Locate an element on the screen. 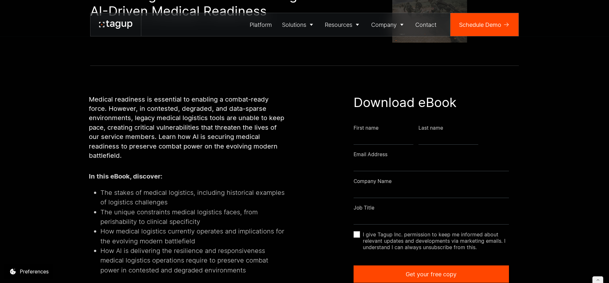 The width and height of the screenshot is (609, 283). span: I give Tagup Inc. permission to keep me informed about relevant updates and developments via mark... is located at coordinates (436, 241).